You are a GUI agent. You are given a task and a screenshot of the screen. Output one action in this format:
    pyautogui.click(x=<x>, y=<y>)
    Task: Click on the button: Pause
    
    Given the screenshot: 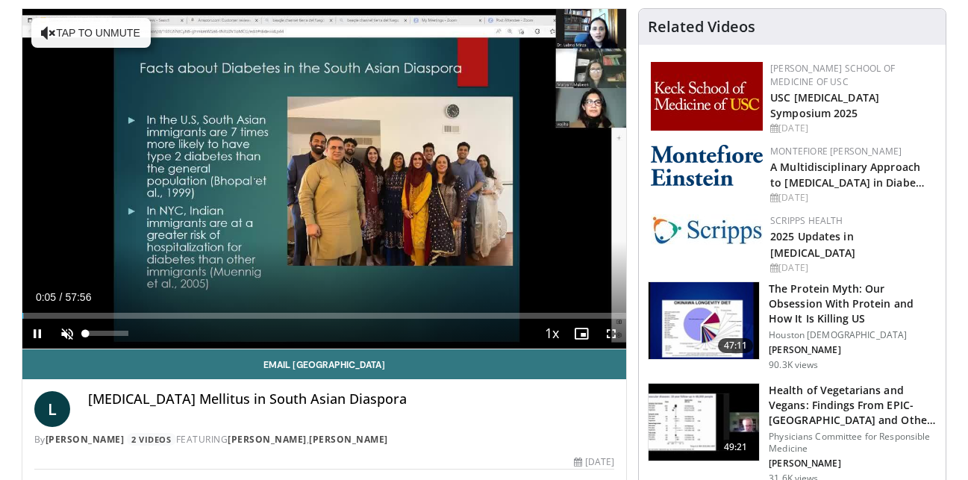 What is the action you would take?
    pyautogui.click(x=37, y=334)
    